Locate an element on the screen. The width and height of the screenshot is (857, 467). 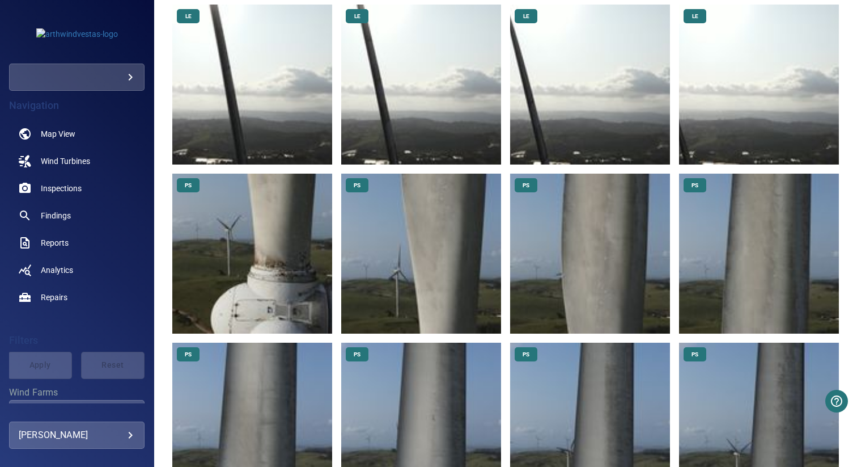
div: Wind Farms is located at coordinates (77, 413).